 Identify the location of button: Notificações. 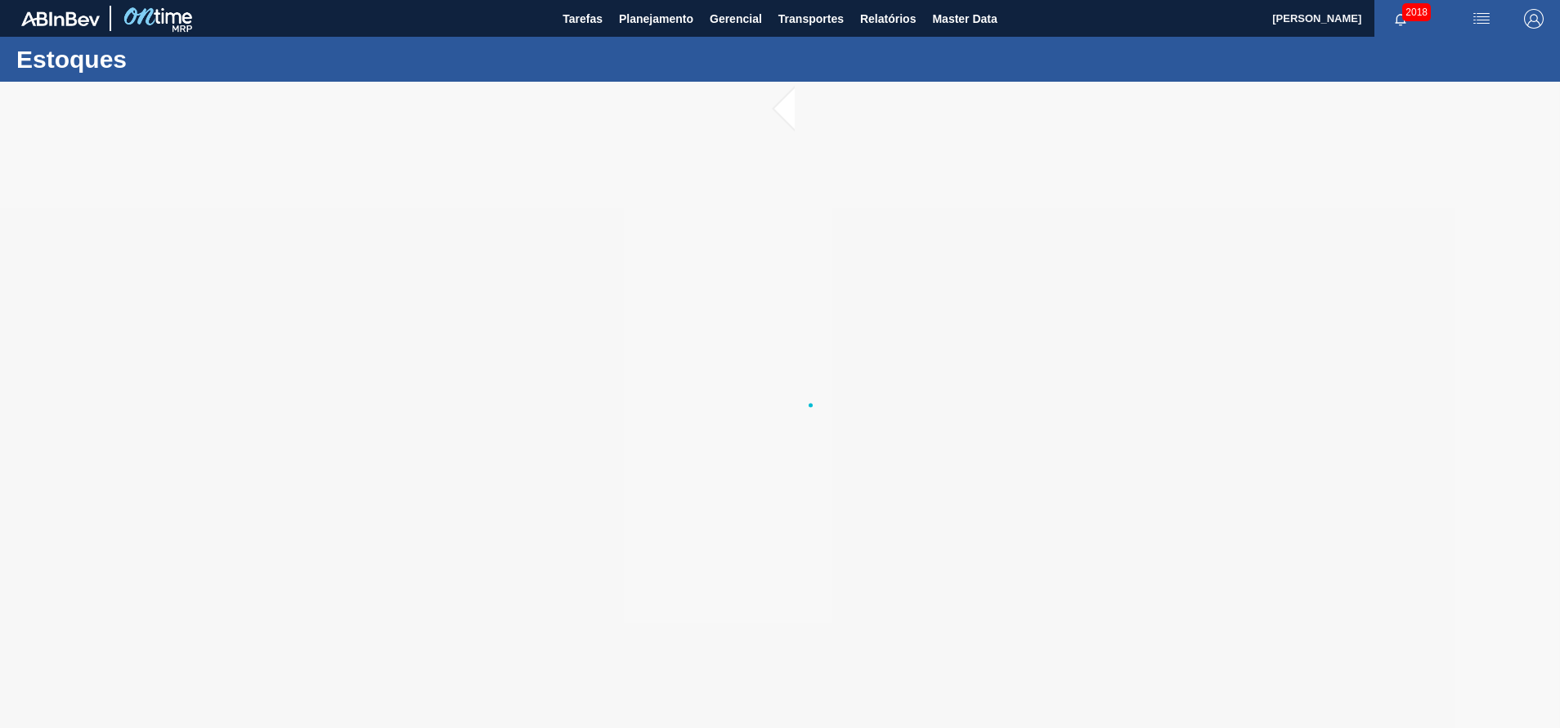
(1400, 19).